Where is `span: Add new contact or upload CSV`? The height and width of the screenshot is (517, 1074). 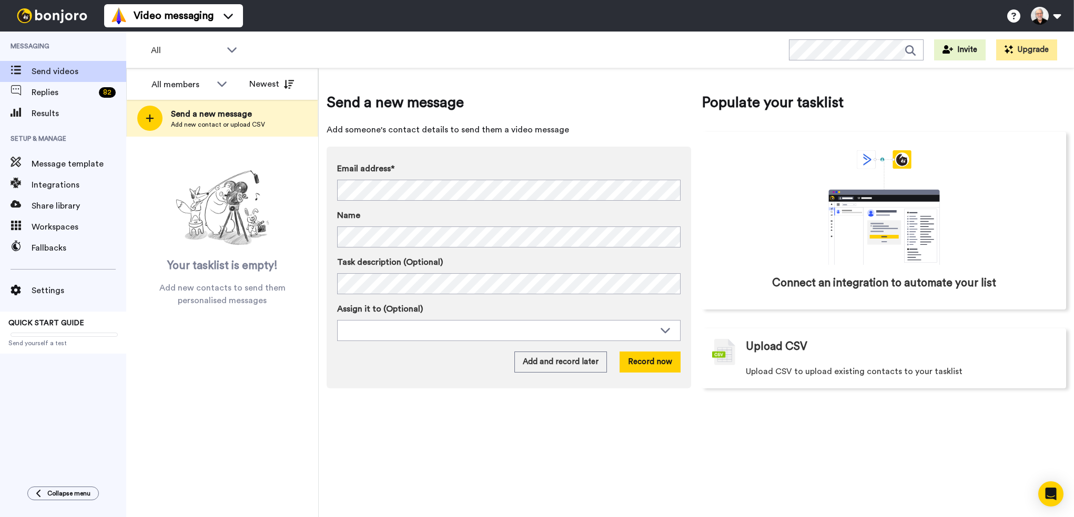
span: Add new contact or upload CSV is located at coordinates (218, 125).